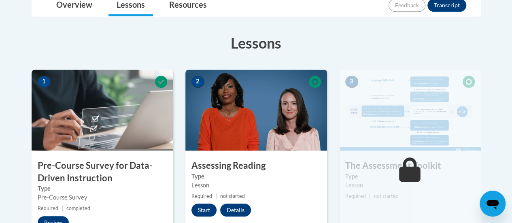 The width and height of the screenshot is (512, 223). Describe the element at coordinates (352, 82) in the screenshot. I see `span: 3` at that location.